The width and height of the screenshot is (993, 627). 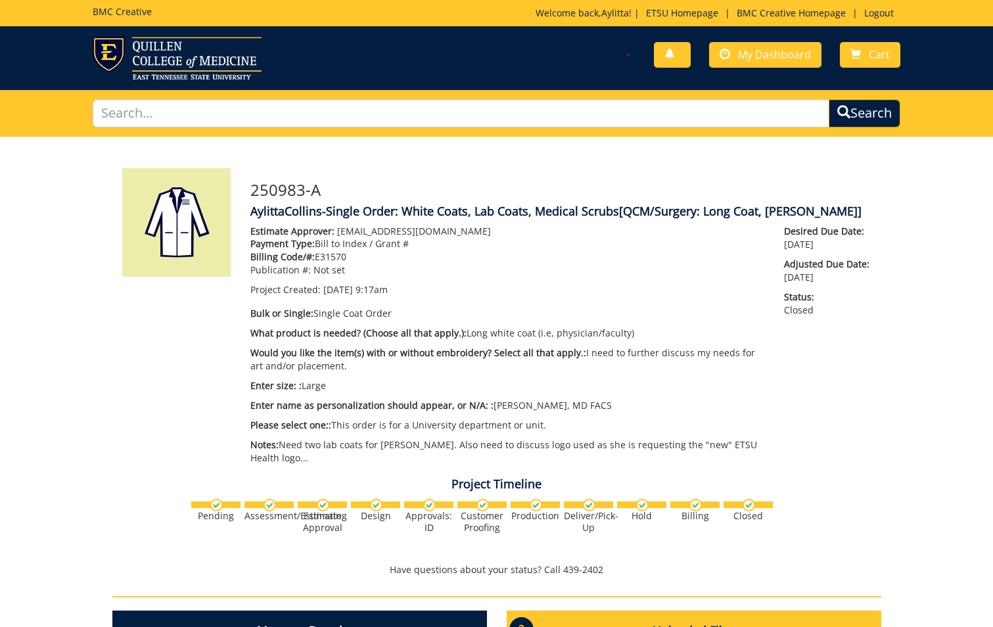 What do you see at coordinates (765, 55) in the screenshot?
I see `a: My Dashboard` at bounding box center [765, 55].